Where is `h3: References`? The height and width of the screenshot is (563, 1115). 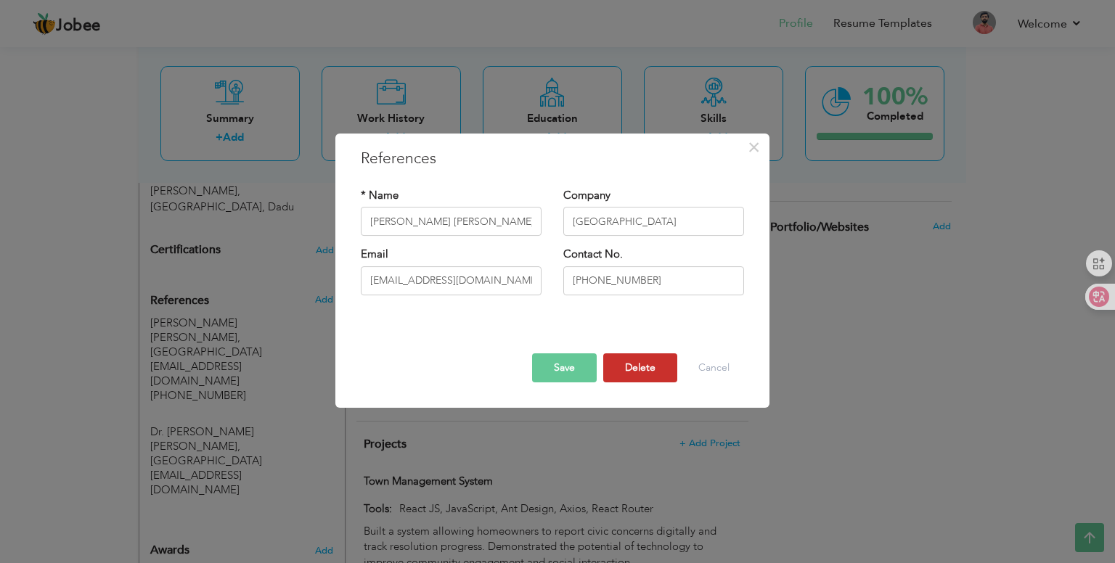 h3: References is located at coordinates (552, 159).